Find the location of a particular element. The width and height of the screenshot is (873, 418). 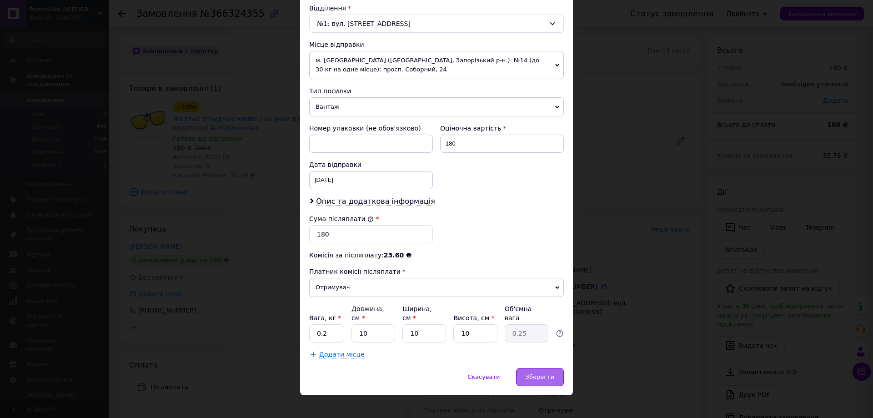

label: Вага, кг is located at coordinates (325, 318).